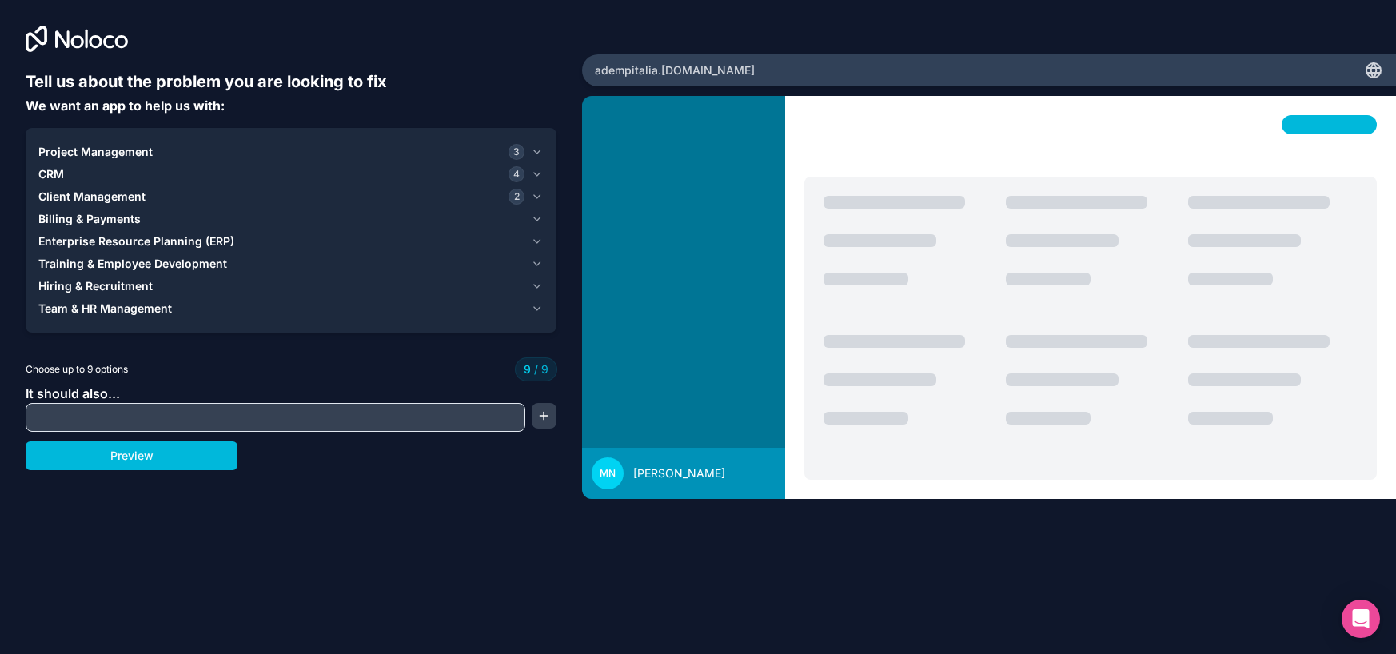 The width and height of the screenshot is (1396, 654). Describe the element at coordinates (90, 219) in the screenshot. I see `span: Billing & Payments` at that location.